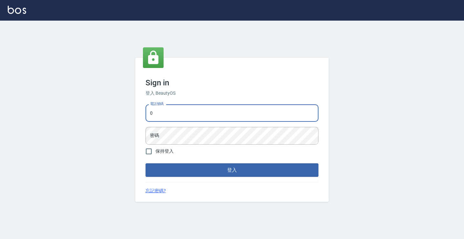  I want to click on a: 忘記密碼?, so click(155, 191).